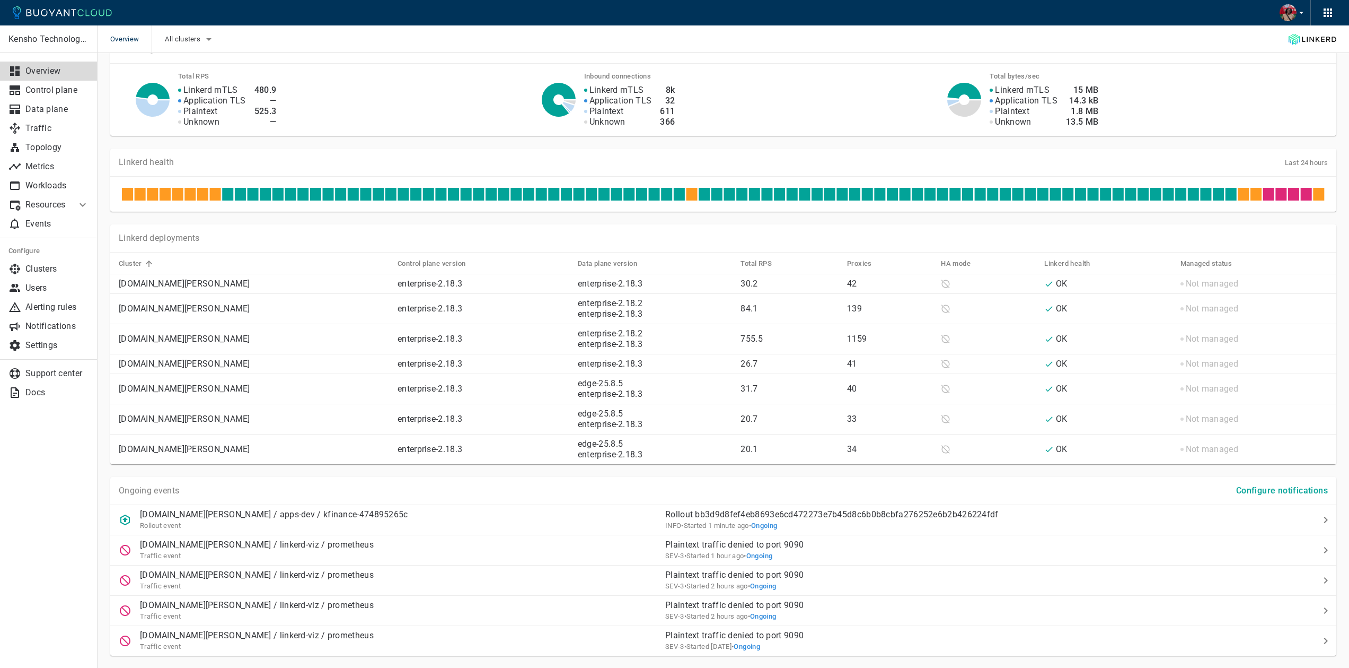  What do you see at coordinates (866, 264) in the screenshot?
I see `span: Proxies` at bounding box center [866, 264].